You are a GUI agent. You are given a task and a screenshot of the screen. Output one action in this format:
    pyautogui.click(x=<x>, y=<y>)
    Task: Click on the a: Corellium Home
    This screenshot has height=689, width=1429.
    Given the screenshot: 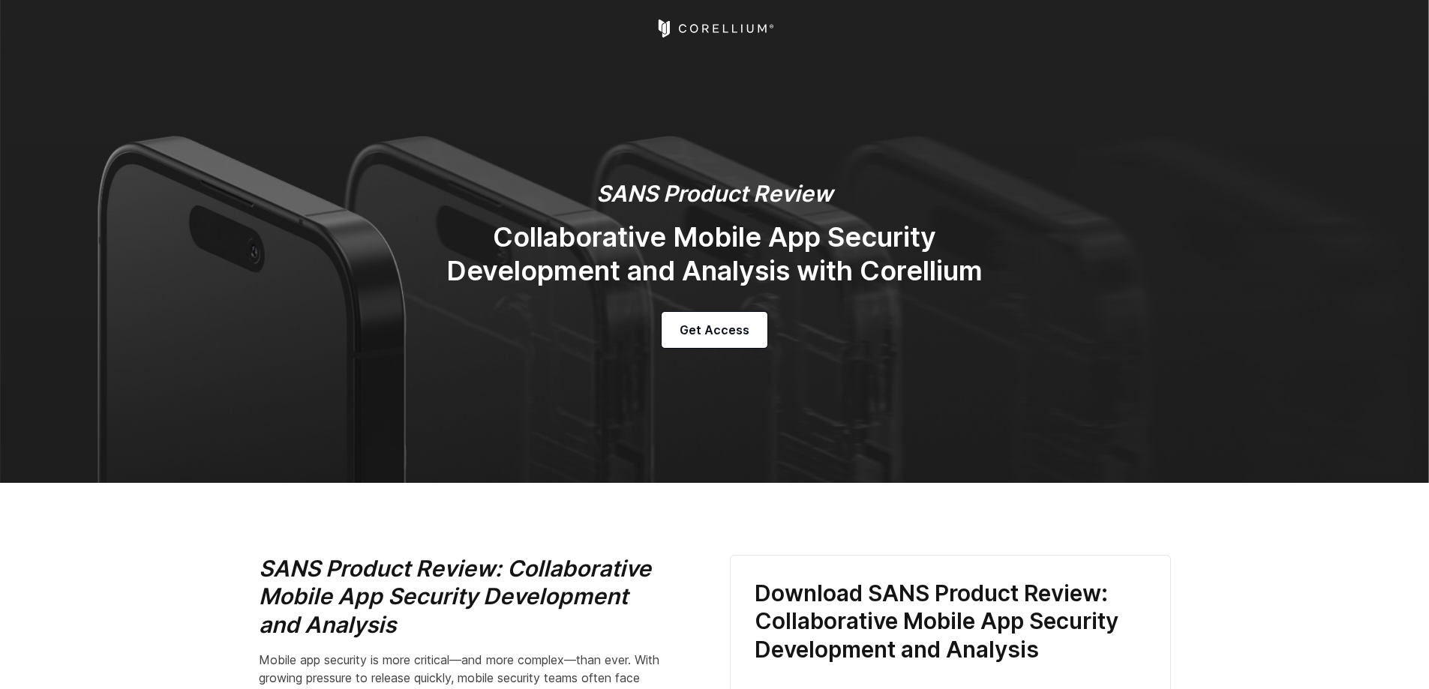 What is the action you would take?
    pyautogui.click(x=714, y=29)
    